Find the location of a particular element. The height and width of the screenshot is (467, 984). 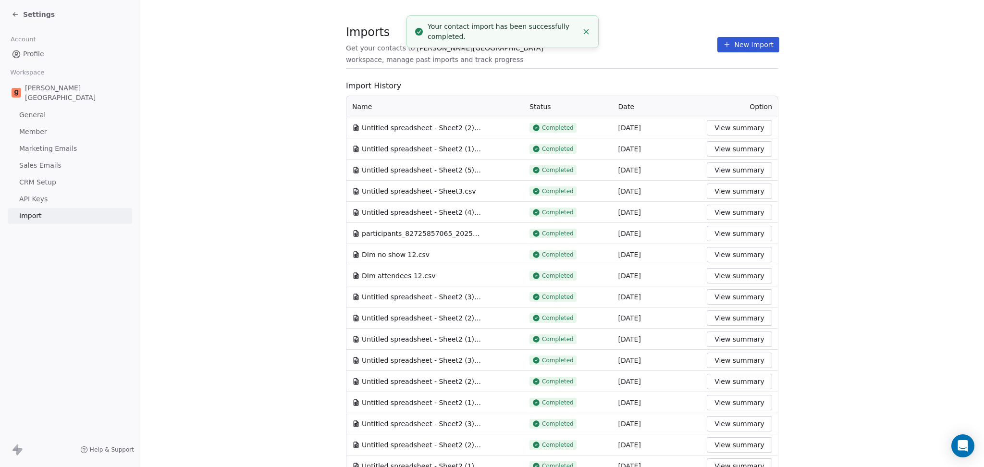

span: API Keys is located at coordinates (33, 199).